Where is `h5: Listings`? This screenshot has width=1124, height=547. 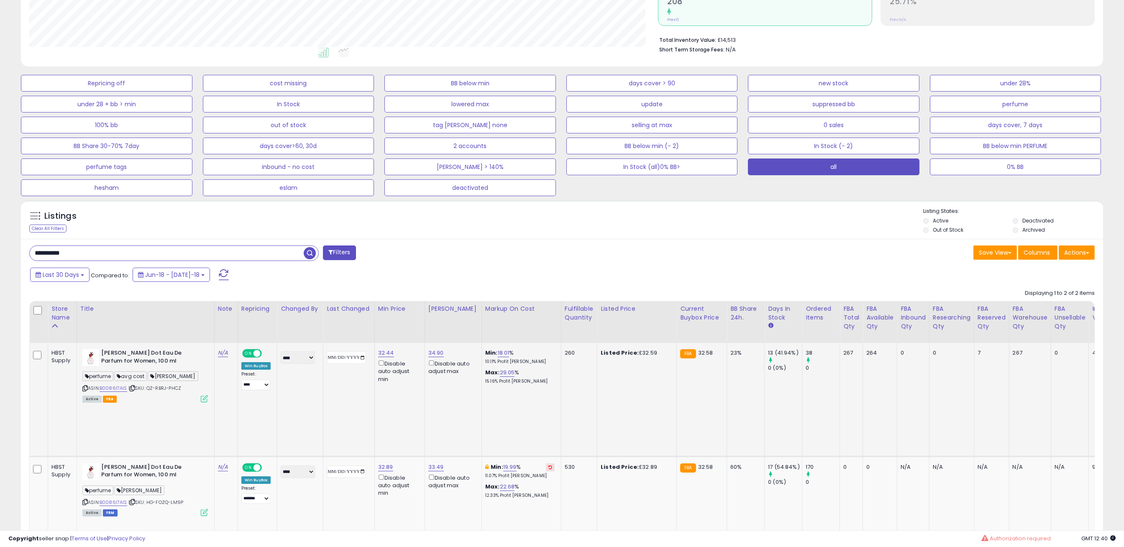
h5: Listings is located at coordinates (60, 216).